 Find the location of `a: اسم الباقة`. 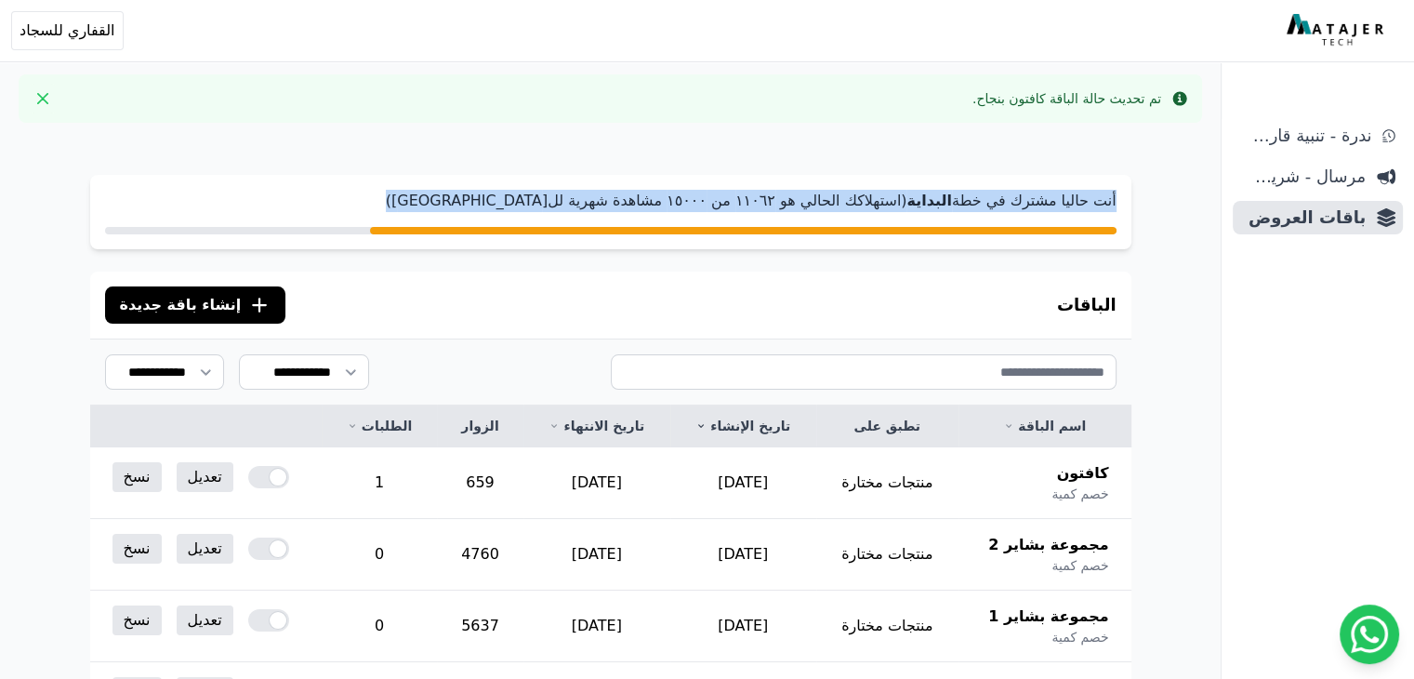

a: اسم الباقة is located at coordinates (1045, 426).